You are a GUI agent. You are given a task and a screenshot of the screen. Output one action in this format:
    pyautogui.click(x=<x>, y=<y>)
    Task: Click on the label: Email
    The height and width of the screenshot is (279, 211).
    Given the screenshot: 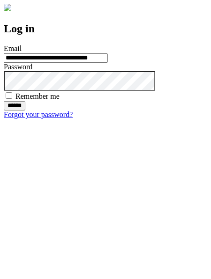 What is the action you would take?
    pyautogui.click(x=13, y=48)
    